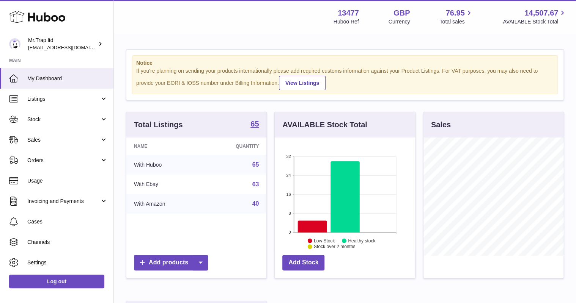 The height and width of the screenshot is (303, 576). What do you see at coordinates (348, 13) in the screenshot?
I see `strong: 13477` at bounding box center [348, 13].